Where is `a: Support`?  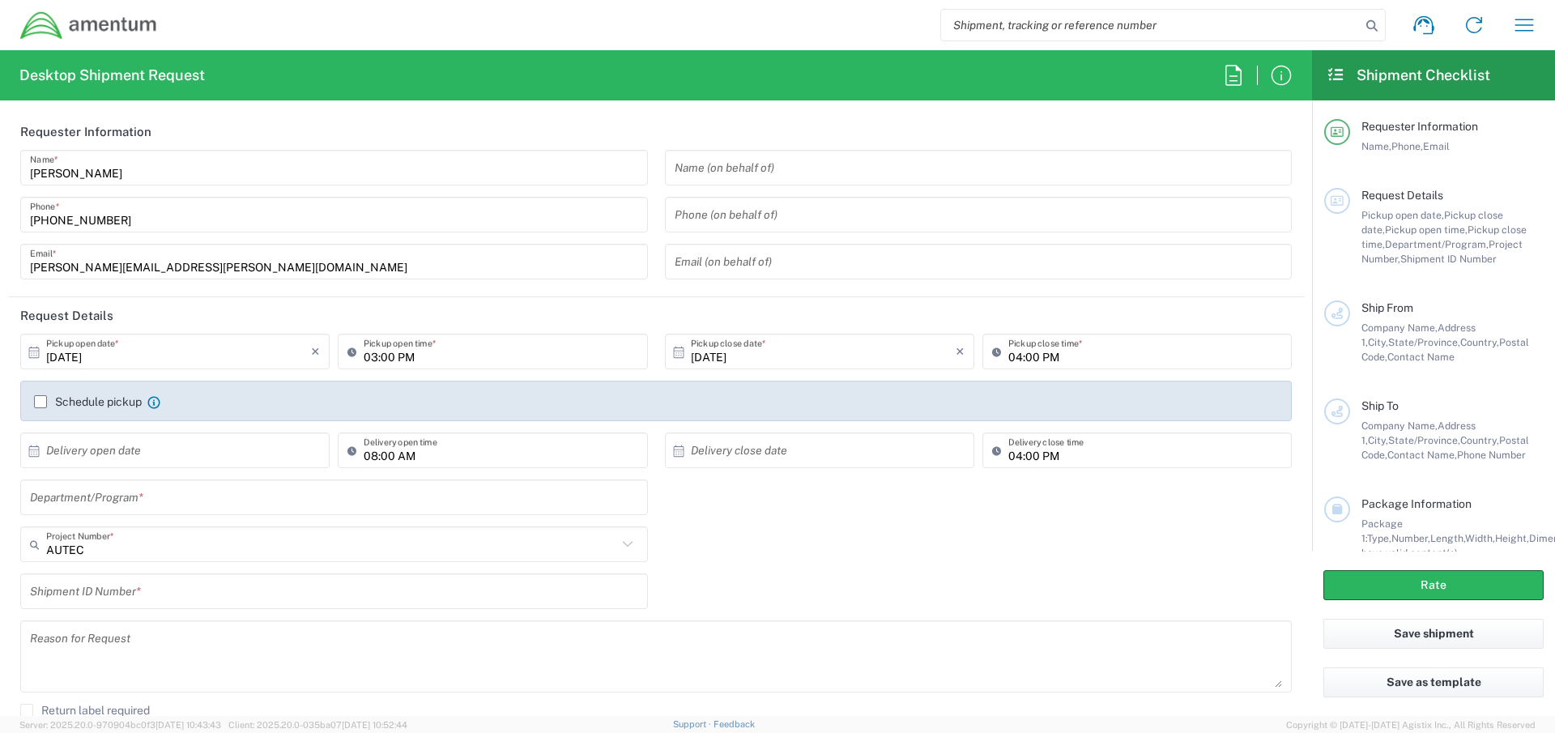
a: Support is located at coordinates (693, 724).